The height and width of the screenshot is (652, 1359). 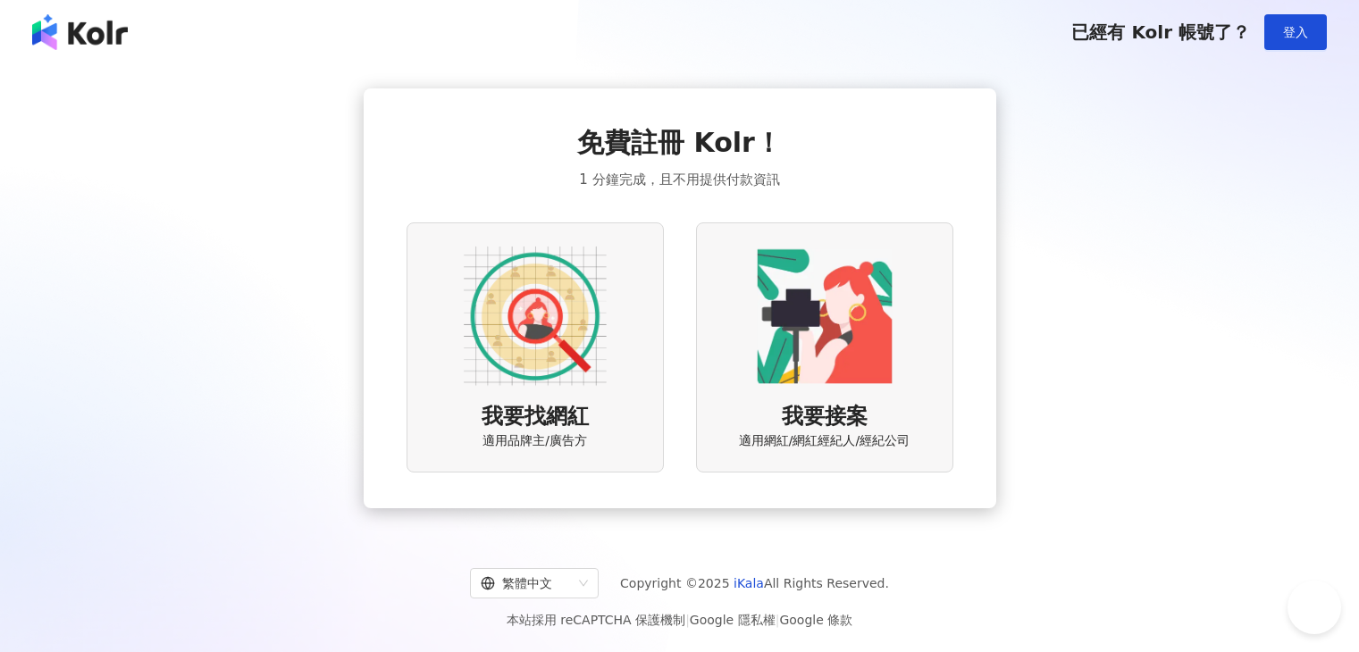 I want to click on img: KOL identity option, so click(x=825, y=316).